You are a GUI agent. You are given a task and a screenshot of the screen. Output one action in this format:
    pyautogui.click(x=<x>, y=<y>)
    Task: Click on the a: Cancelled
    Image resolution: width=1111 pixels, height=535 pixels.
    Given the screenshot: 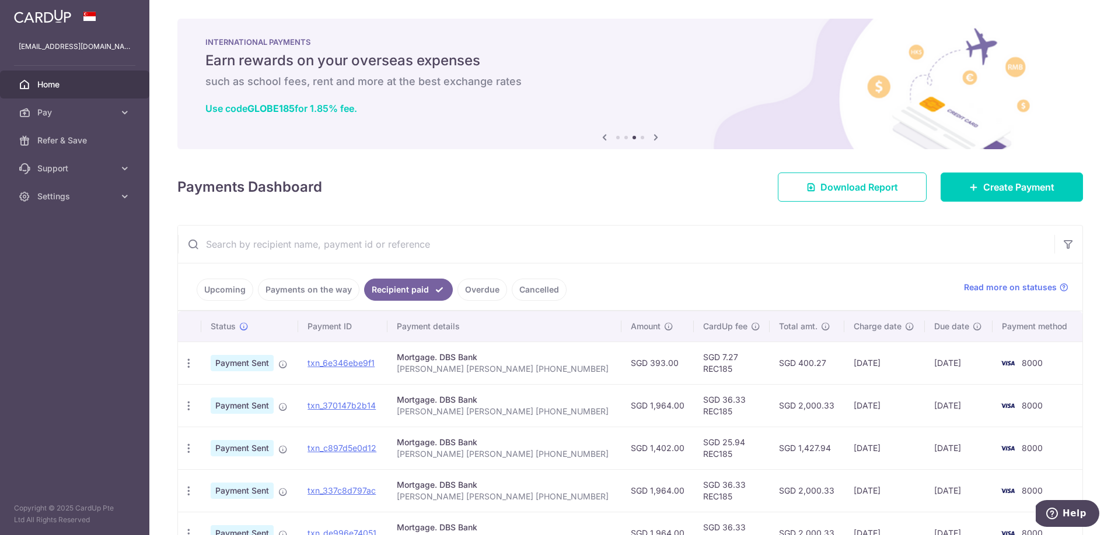 What is the action you would take?
    pyautogui.click(x=539, y=290)
    